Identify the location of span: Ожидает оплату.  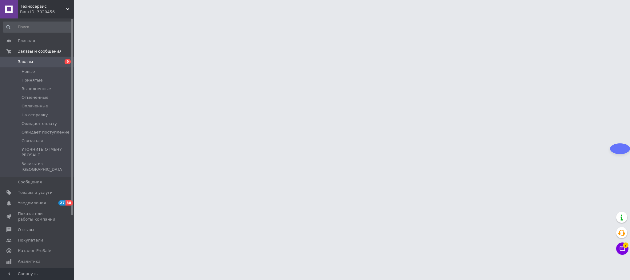
(39, 124).